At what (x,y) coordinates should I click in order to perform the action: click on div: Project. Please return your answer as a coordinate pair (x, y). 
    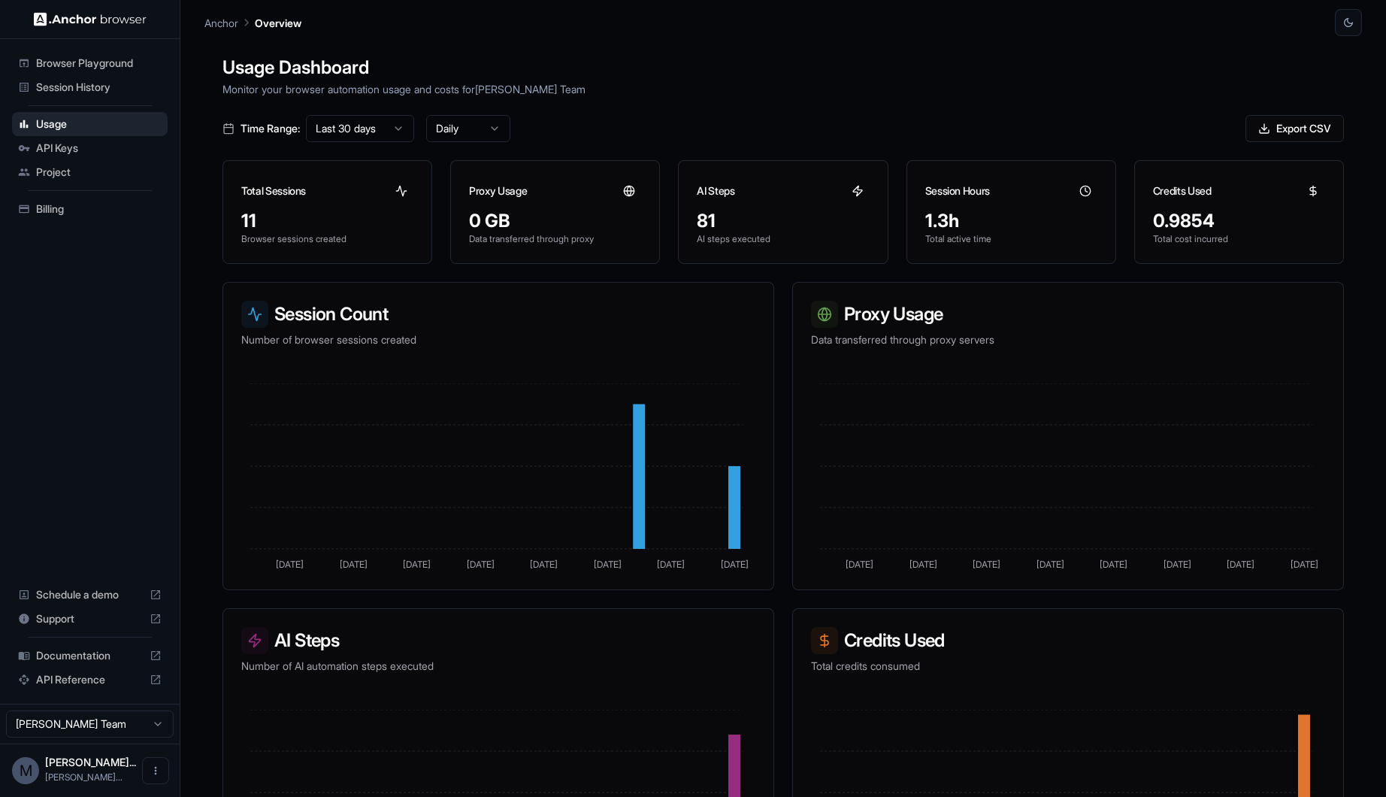
    Looking at the image, I should click on (89, 172).